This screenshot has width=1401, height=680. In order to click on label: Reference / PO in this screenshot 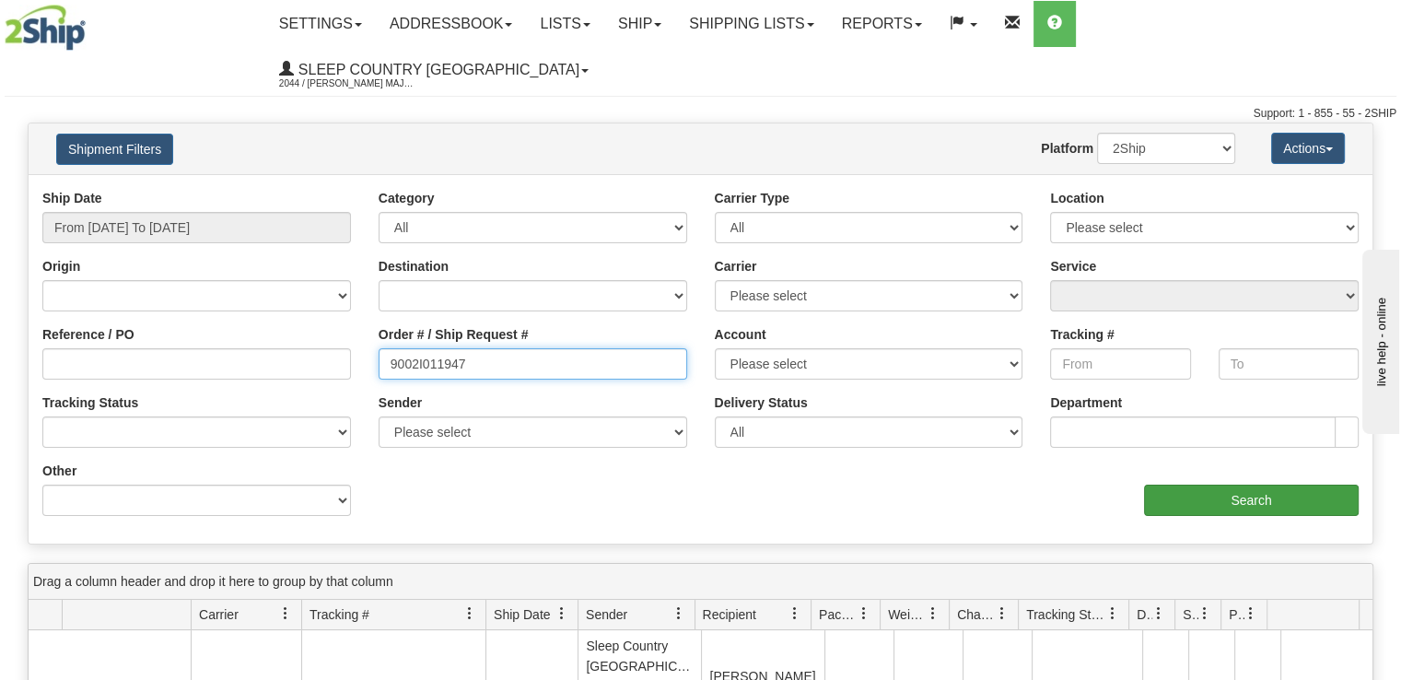, I will do `click(88, 334)`.